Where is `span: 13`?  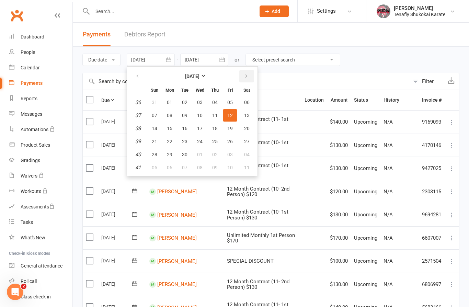
span: 13 is located at coordinates (247, 115).